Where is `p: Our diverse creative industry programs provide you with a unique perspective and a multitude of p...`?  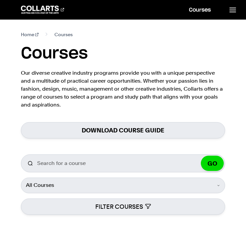
p: Our diverse creative industry programs provide you with a unique perspective and a multitude of p... is located at coordinates (123, 89).